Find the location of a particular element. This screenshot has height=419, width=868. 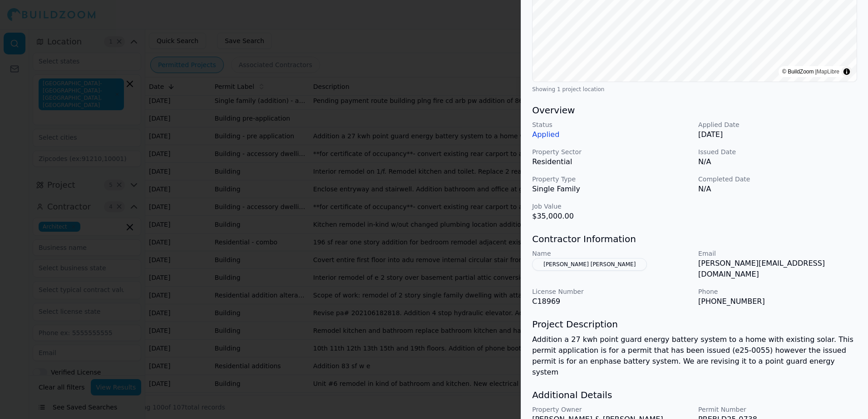

p: Status is located at coordinates (611, 125).